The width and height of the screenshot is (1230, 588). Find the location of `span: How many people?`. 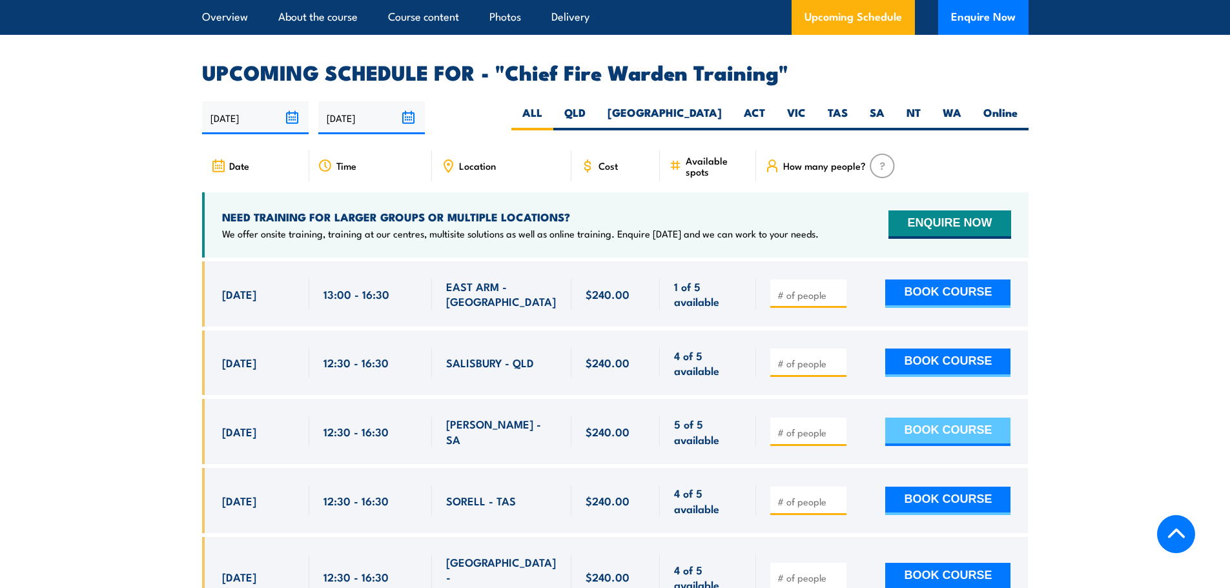

span: How many people? is located at coordinates (825, 165).